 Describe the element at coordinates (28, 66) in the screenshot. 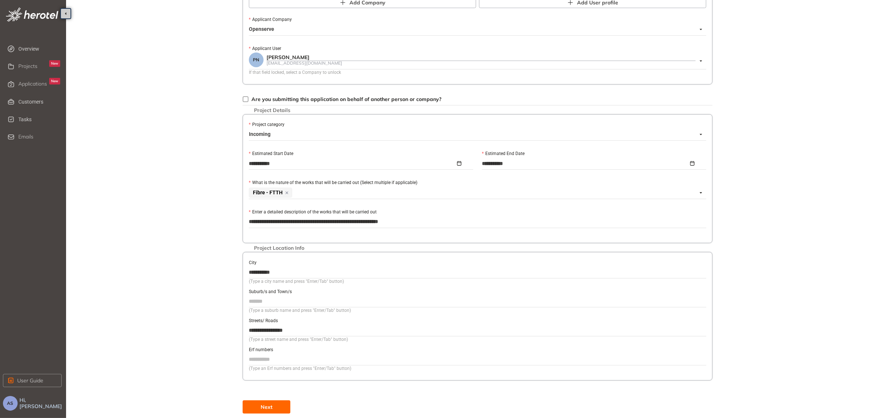

I see `span: Projects` at that location.